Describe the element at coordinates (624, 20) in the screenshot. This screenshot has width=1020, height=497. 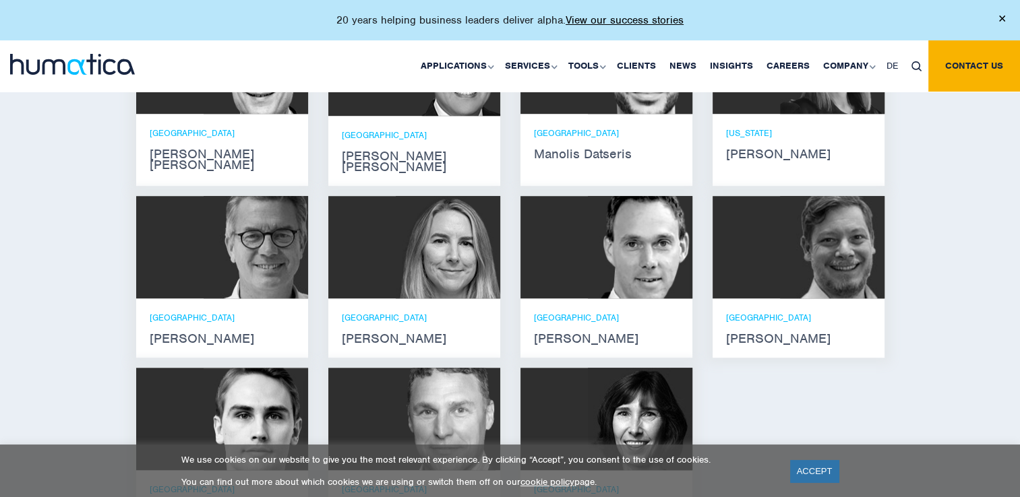
I see `a: View our success stories` at that location.